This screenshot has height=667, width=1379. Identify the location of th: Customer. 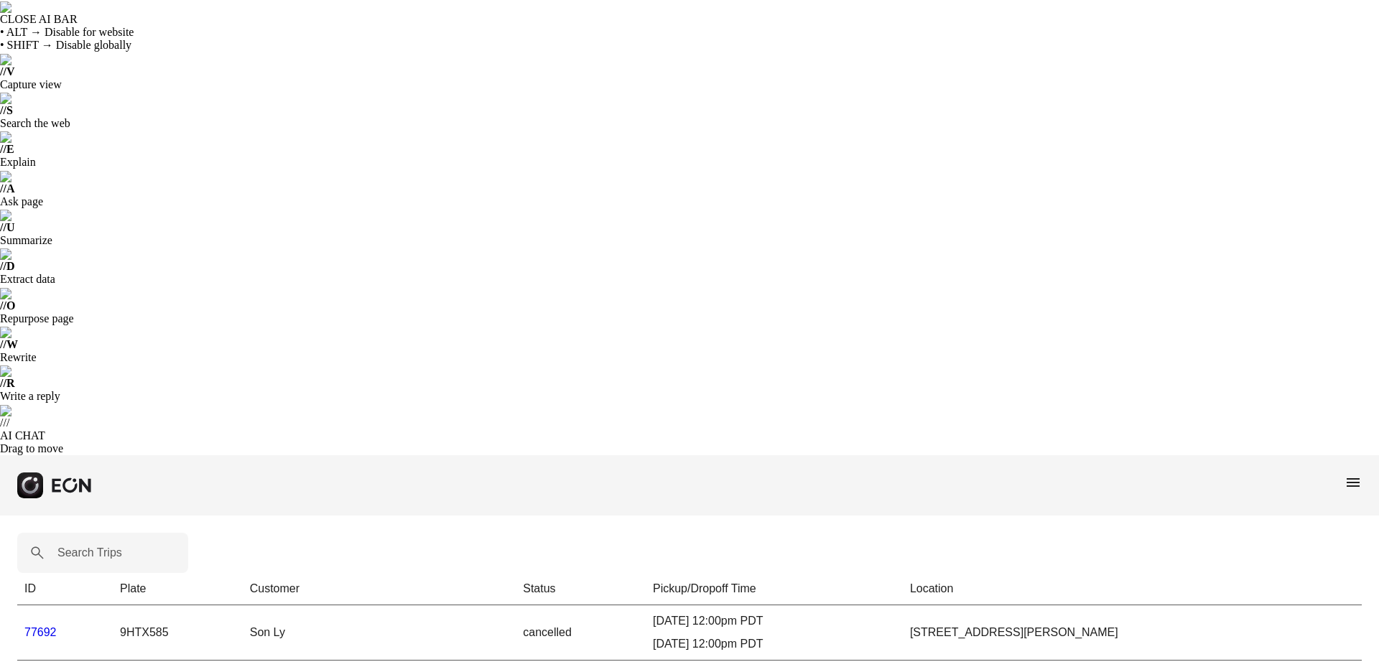
(379, 589).